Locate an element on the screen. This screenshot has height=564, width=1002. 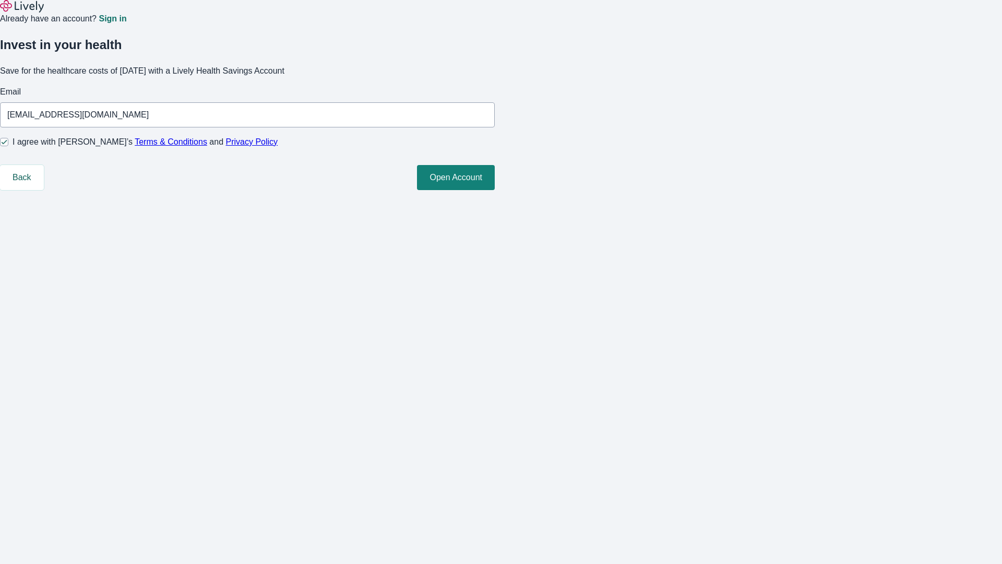
a: Sign in is located at coordinates (112, 19).